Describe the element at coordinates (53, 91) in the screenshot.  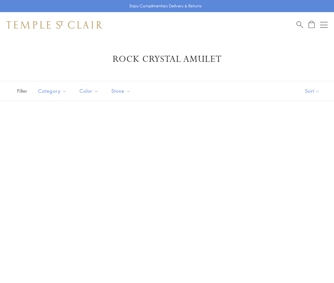
I see `span: Category` at that location.